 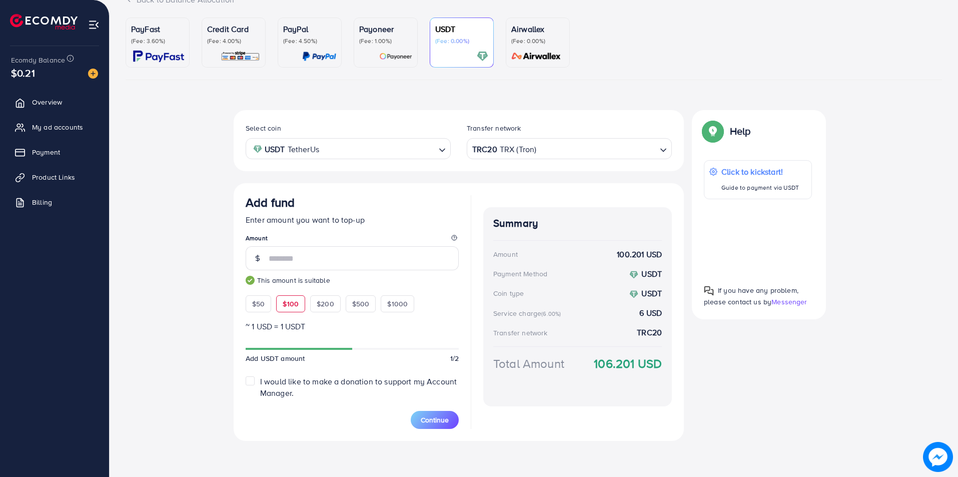 I want to click on span: $200, so click(x=325, y=304).